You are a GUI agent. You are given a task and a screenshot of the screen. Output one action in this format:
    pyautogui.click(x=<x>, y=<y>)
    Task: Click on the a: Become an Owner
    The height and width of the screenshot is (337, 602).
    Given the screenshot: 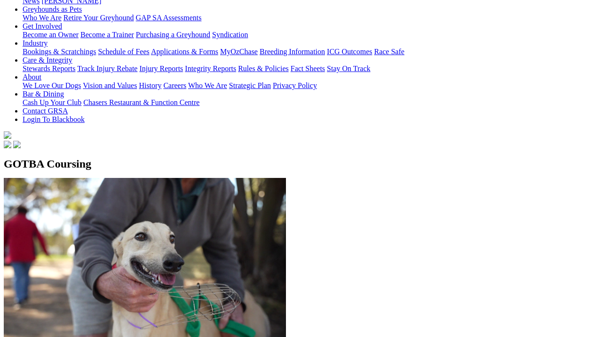 What is the action you would take?
    pyautogui.click(x=50, y=34)
    